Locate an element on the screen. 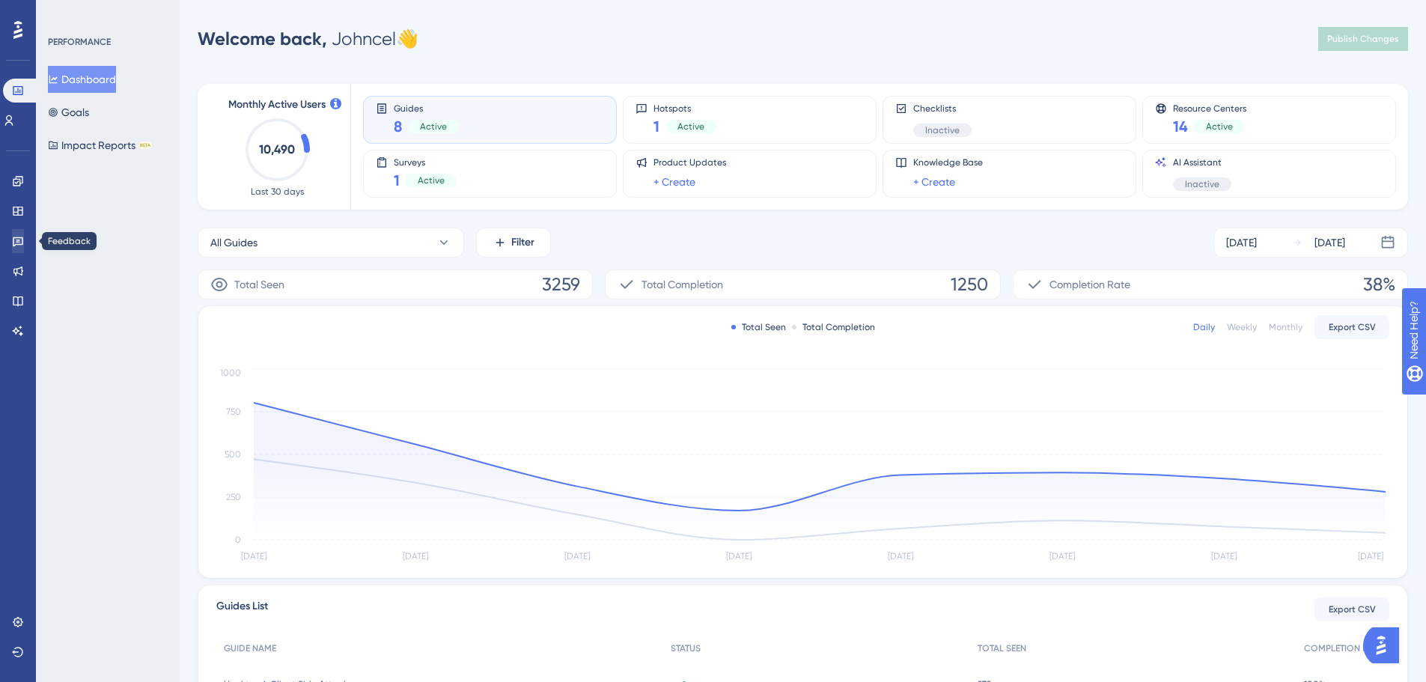 The width and height of the screenshot is (1426, 682). button: Goals is located at coordinates (68, 112).